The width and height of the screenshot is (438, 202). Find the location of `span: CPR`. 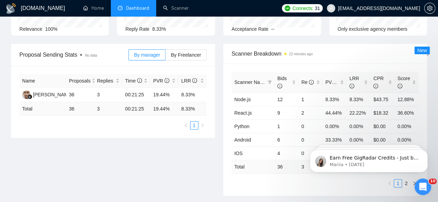

span: CPR is located at coordinates (378, 82).